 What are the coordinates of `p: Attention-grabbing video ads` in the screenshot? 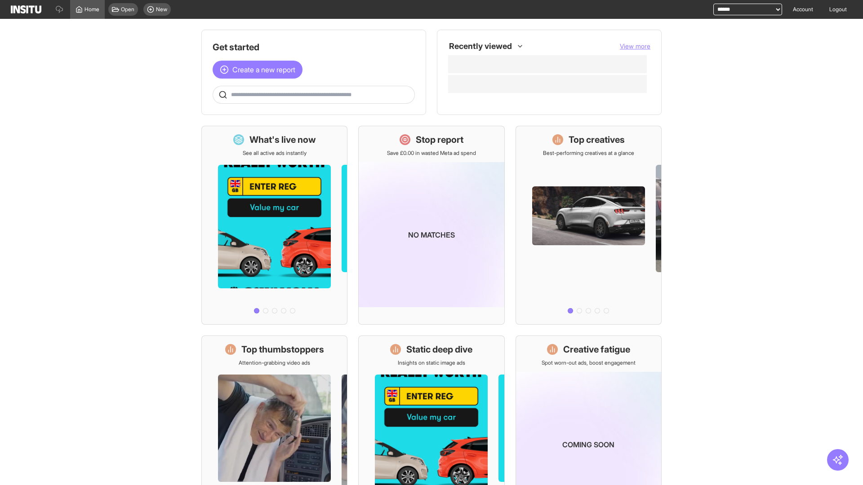 It's located at (274, 363).